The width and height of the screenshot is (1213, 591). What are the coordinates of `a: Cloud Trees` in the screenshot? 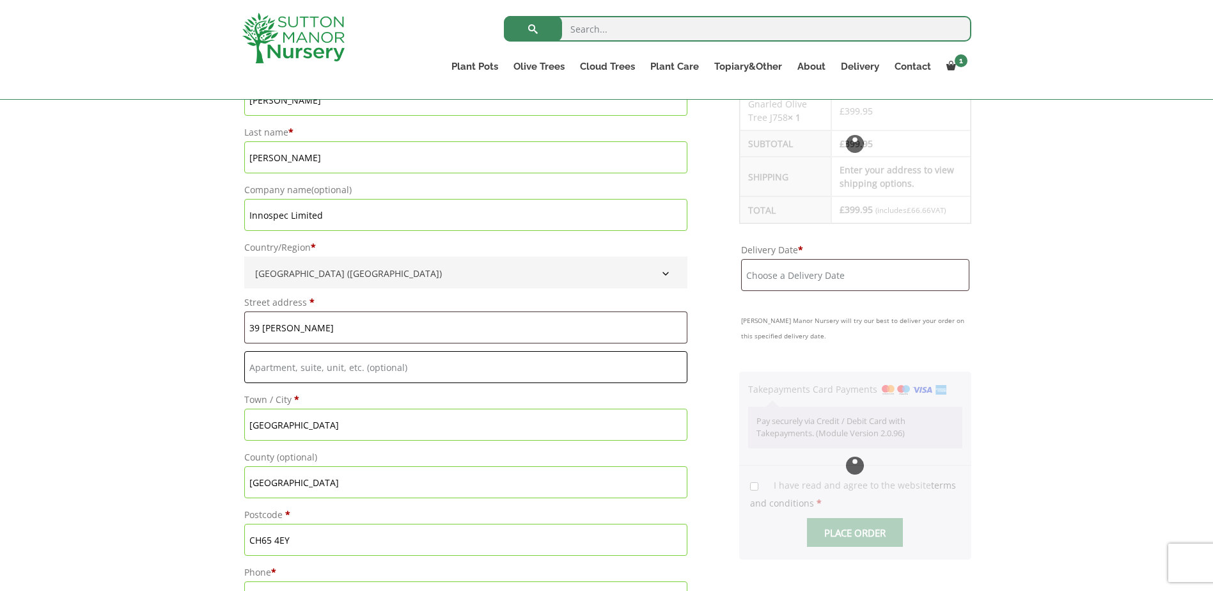 It's located at (607, 66).